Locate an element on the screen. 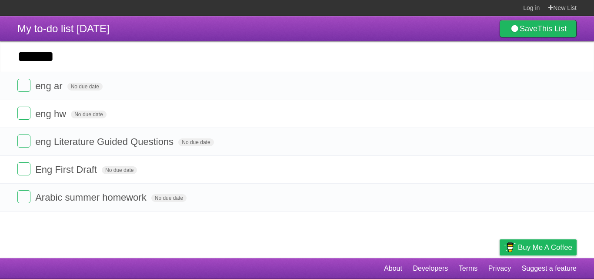 Image resolution: width=594 pixels, height=279 pixels. span: eng Literature Guided Questions is located at coordinates (105, 141).